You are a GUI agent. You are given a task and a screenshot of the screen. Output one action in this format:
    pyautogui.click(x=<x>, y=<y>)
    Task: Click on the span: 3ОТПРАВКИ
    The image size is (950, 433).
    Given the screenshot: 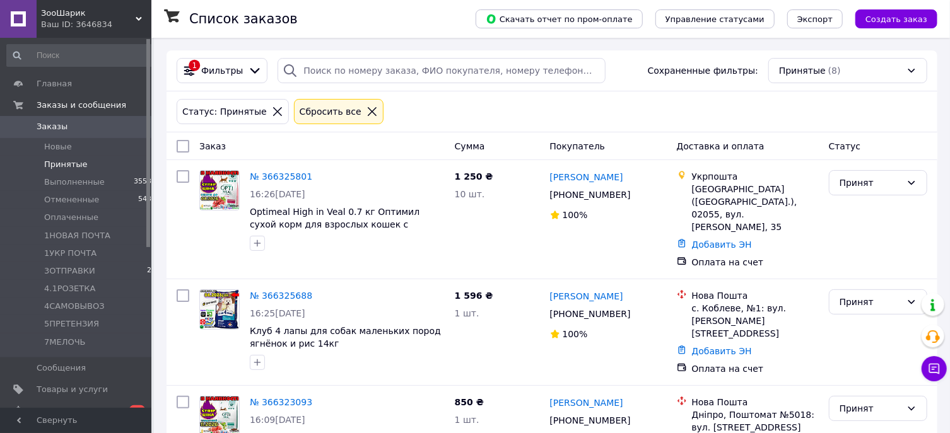 What is the action you would take?
    pyautogui.click(x=69, y=271)
    